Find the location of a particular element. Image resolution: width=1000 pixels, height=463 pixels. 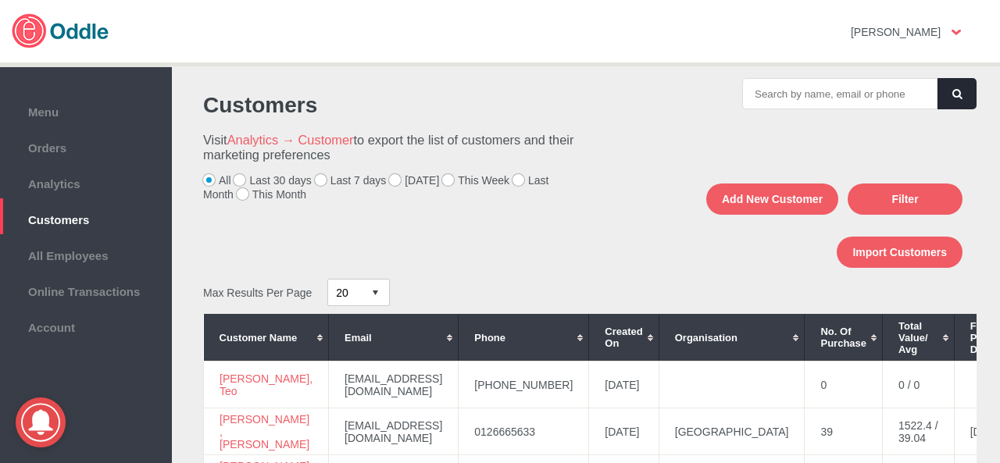

th: No. of Purchase is located at coordinates (844, 338).